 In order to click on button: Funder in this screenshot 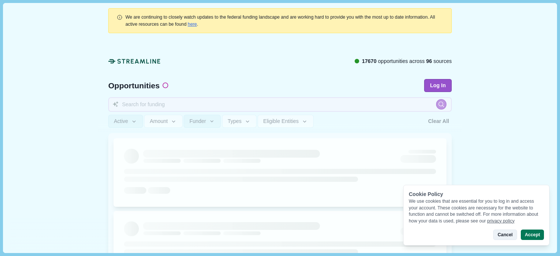, I will do `click(202, 121)`.